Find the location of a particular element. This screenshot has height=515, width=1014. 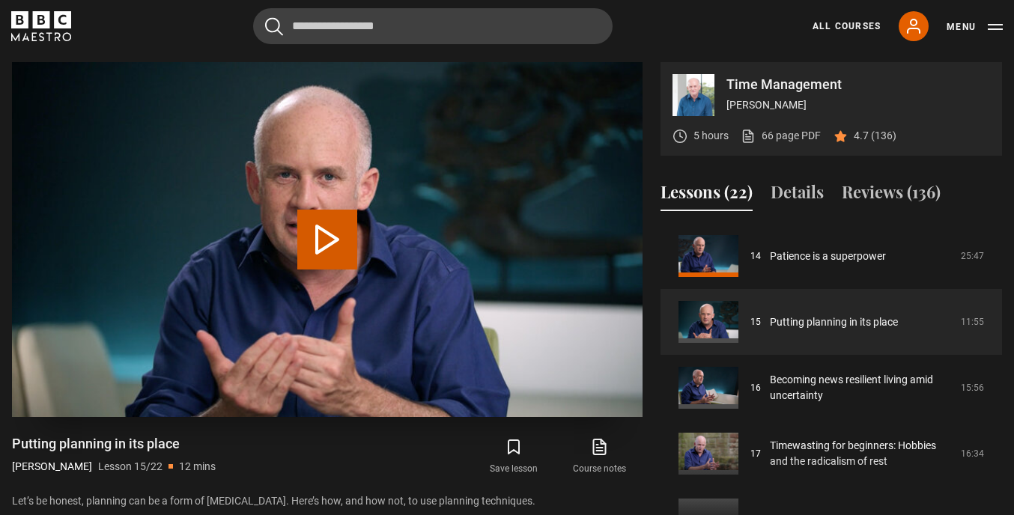

button: Play Lesson Putting planning in its place is located at coordinates (327, 240).